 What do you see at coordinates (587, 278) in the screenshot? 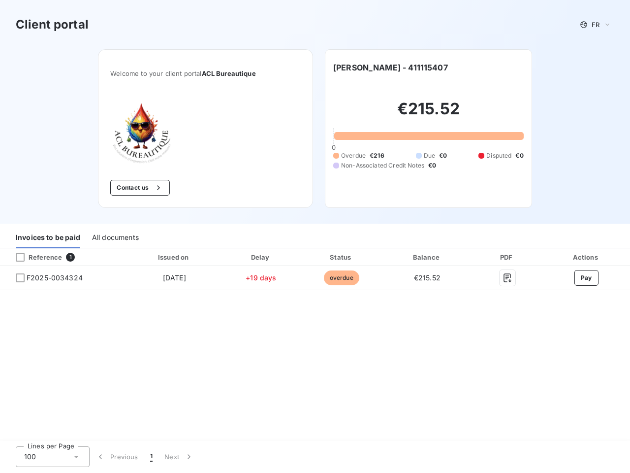
I see `button: Pay` at bounding box center [587, 278].